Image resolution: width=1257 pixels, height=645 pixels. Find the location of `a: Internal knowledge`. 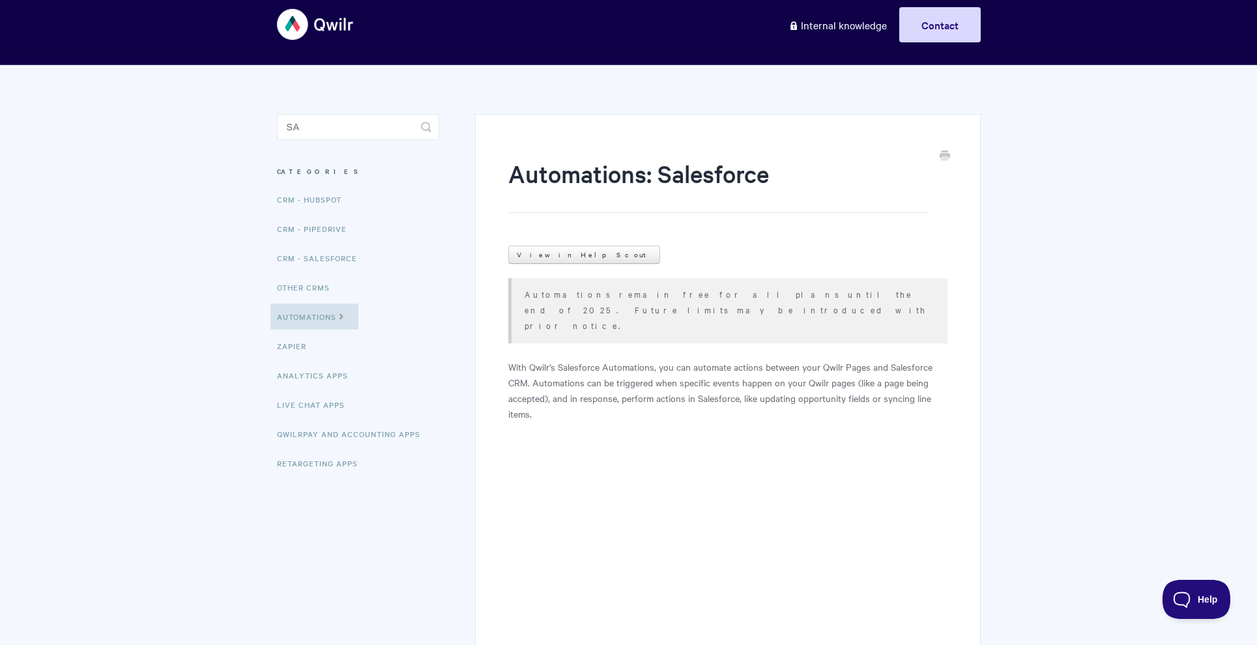

a: Internal knowledge is located at coordinates (837, 25).